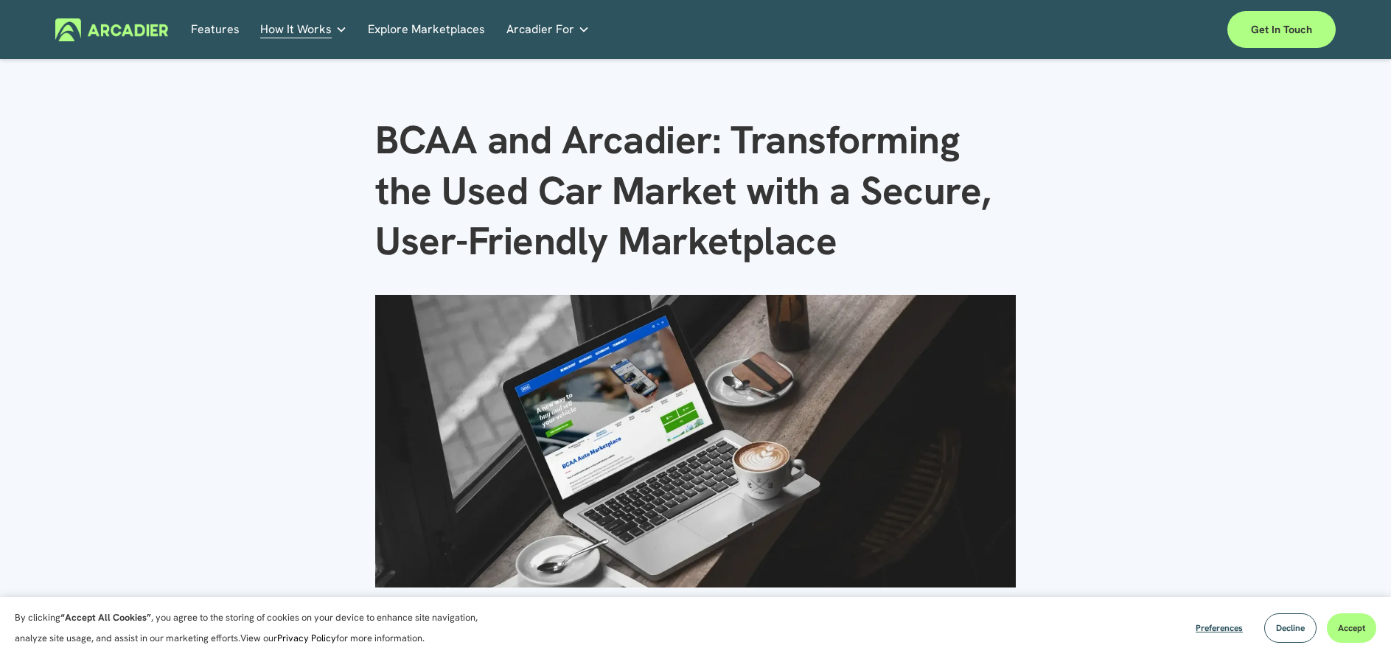  What do you see at coordinates (254, 628) in the screenshot?
I see `p: By clicking , you agree to the storing of cookies on your device to enhance site navigation, anal...` at bounding box center [254, 628].